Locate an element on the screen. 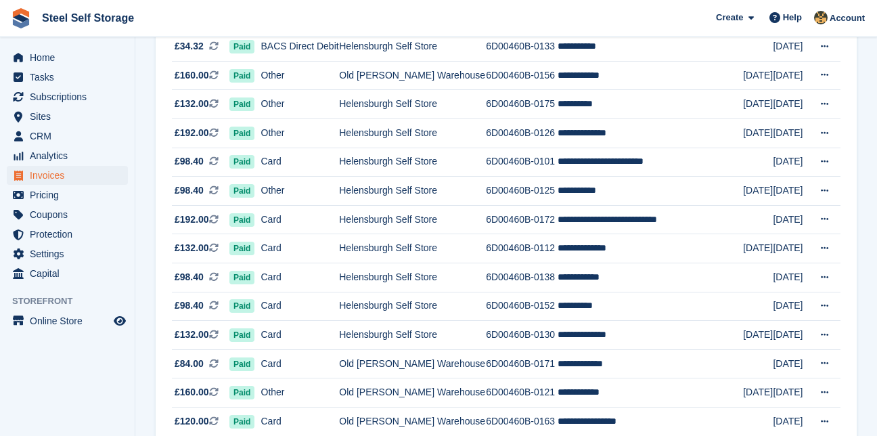 This screenshot has width=877, height=436. td: 6D00460B-0125 is located at coordinates (522, 191).